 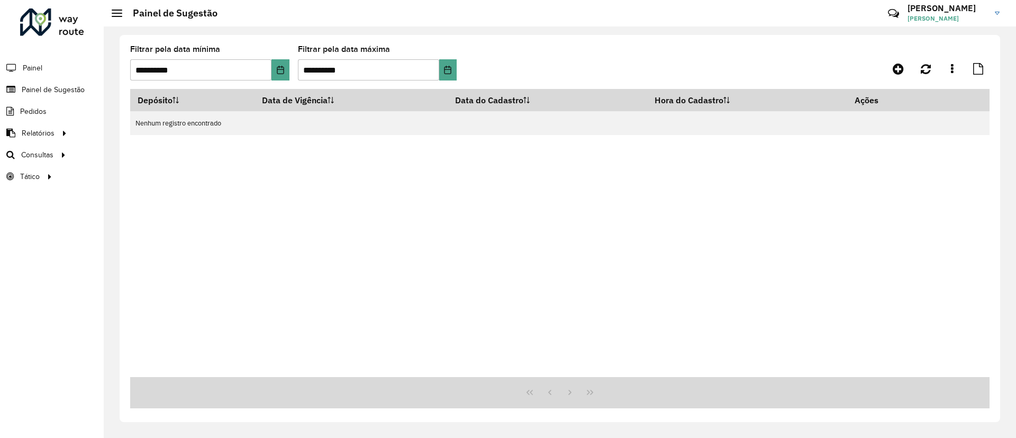 I want to click on th: Ações, so click(x=879, y=100).